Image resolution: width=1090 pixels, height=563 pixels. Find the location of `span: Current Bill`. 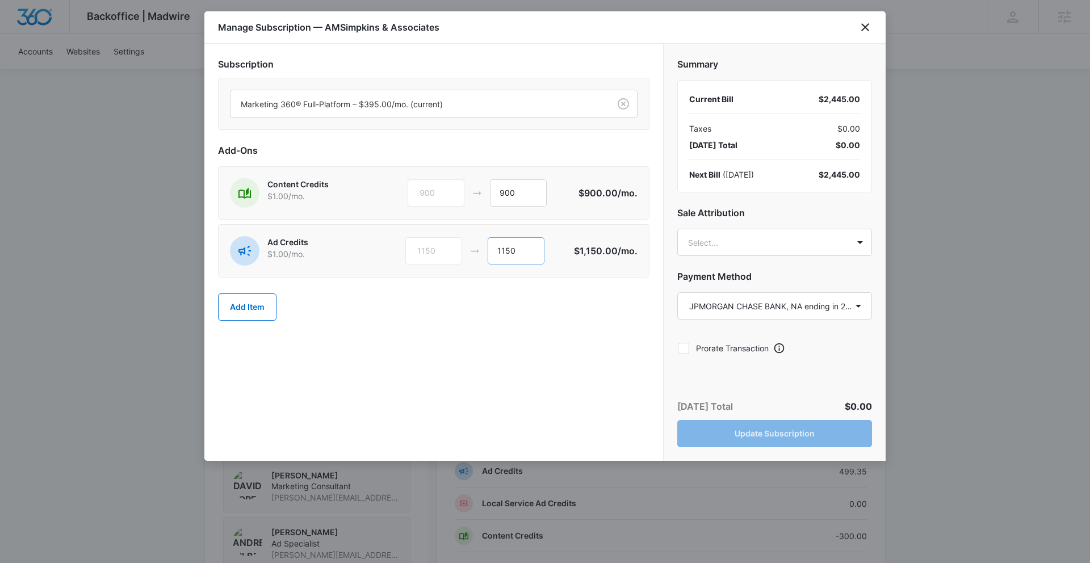

span: Current Bill is located at coordinates (711, 99).